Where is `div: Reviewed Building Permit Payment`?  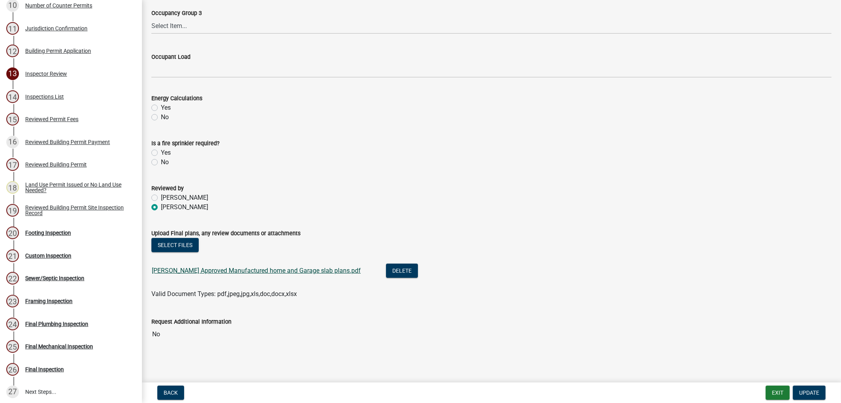
div: Reviewed Building Permit Payment is located at coordinates (67, 142).